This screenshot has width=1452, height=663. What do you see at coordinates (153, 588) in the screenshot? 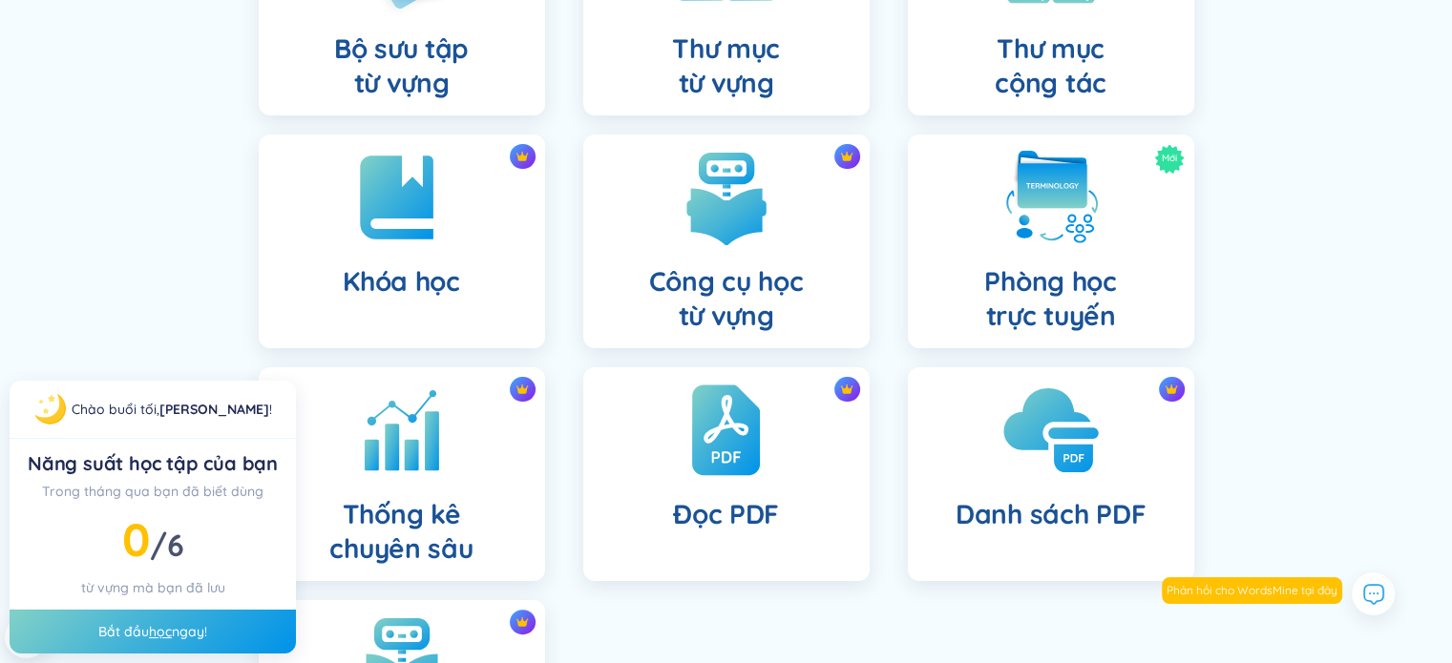
I see `div: từ vựng mà bạn đã lưu` at bounding box center [153, 588].